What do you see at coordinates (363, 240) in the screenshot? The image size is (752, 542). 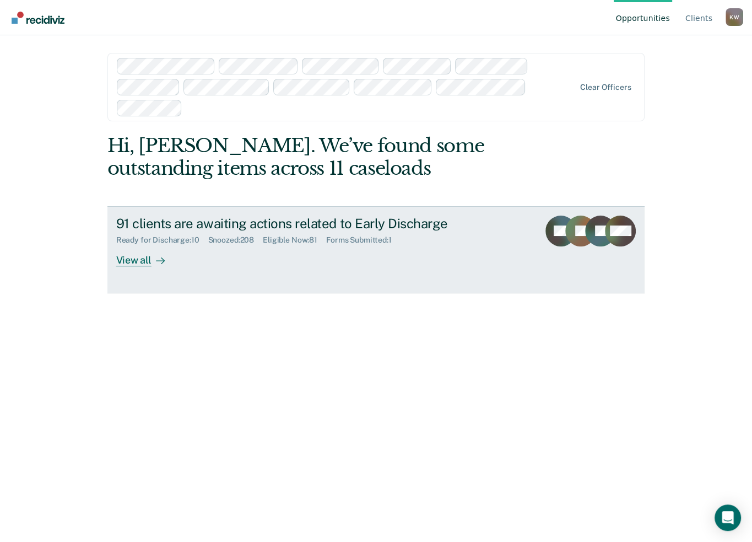 I see `div: Forms Submitted : 1` at bounding box center [363, 240].